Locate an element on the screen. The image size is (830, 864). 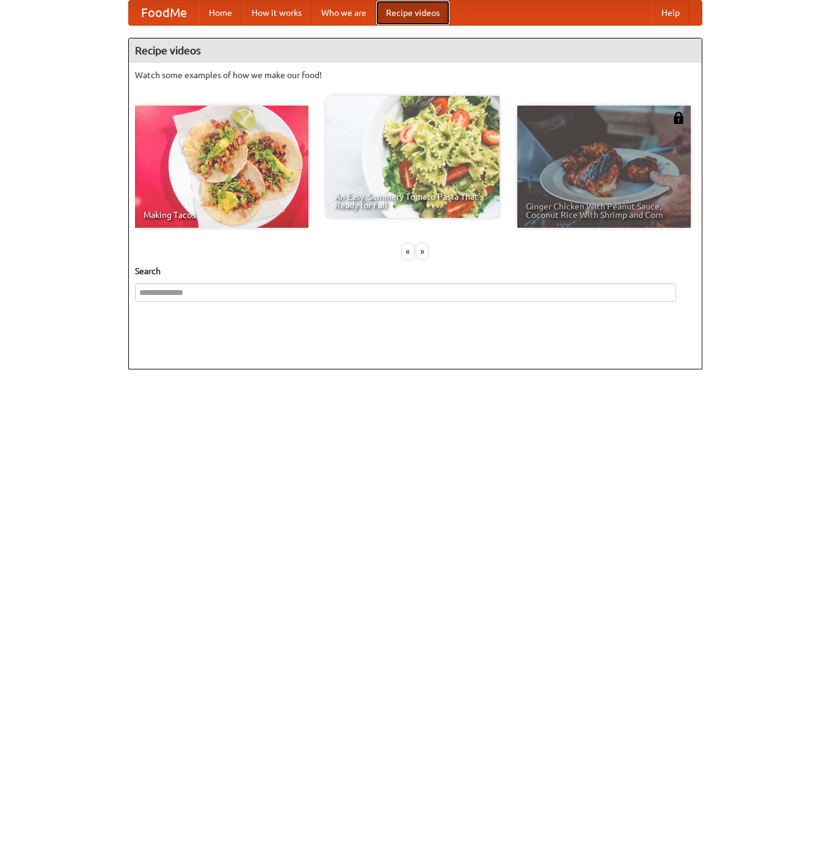
h4: Recipe videos is located at coordinates (415, 51).